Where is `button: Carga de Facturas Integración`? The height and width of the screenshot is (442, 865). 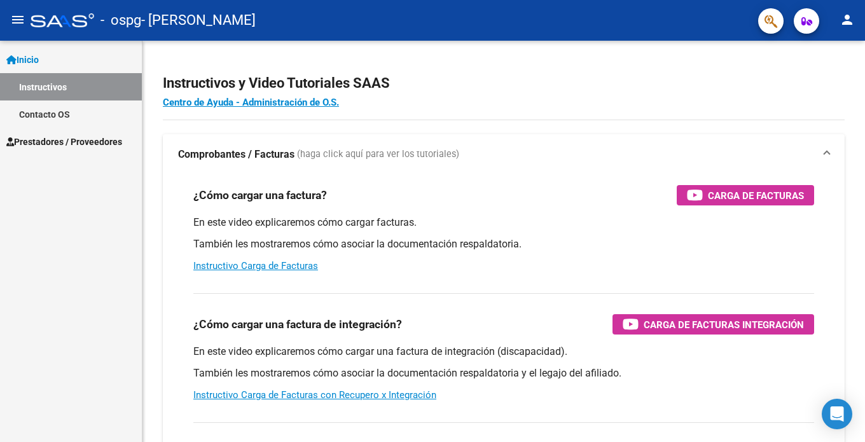
button: Carga de Facturas Integración is located at coordinates (713, 324).